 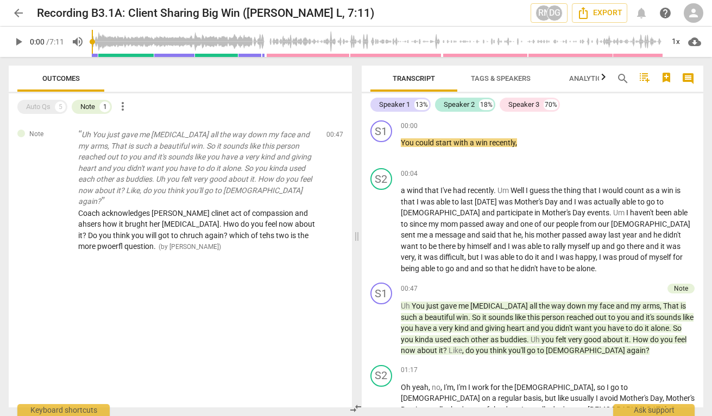 I want to click on span: his, so click(x=530, y=235).